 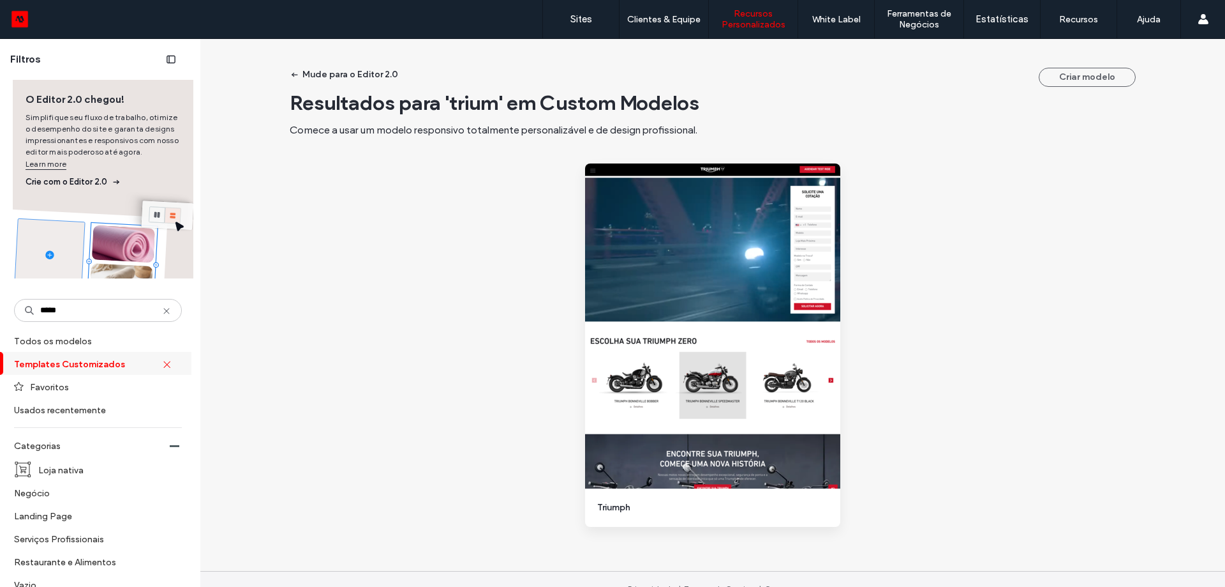 What do you see at coordinates (105, 469) in the screenshot?
I see `label: Loja nativa` at bounding box center [105, 469].